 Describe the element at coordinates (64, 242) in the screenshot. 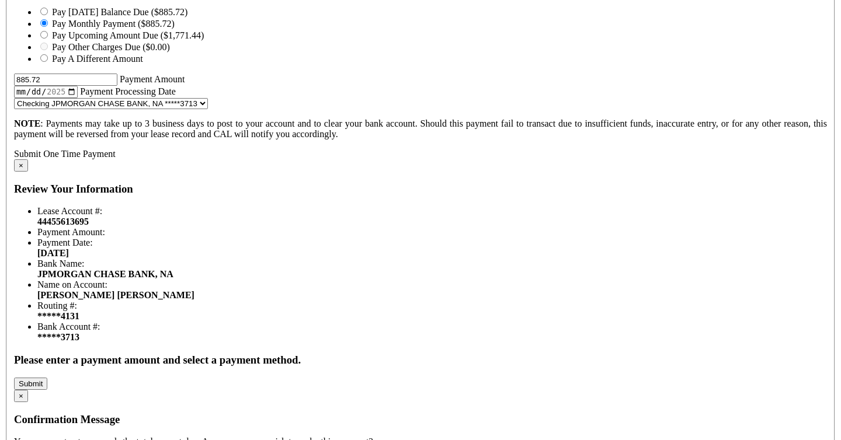

I see `span: Payment Date` at that location.